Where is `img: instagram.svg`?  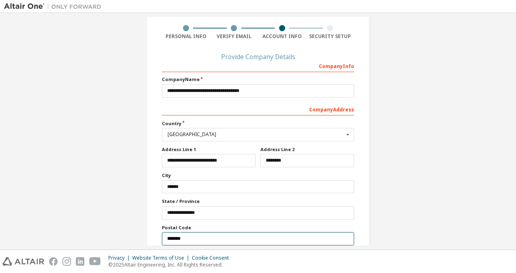
img: instagram.svg is located at coordinates (67, 262).